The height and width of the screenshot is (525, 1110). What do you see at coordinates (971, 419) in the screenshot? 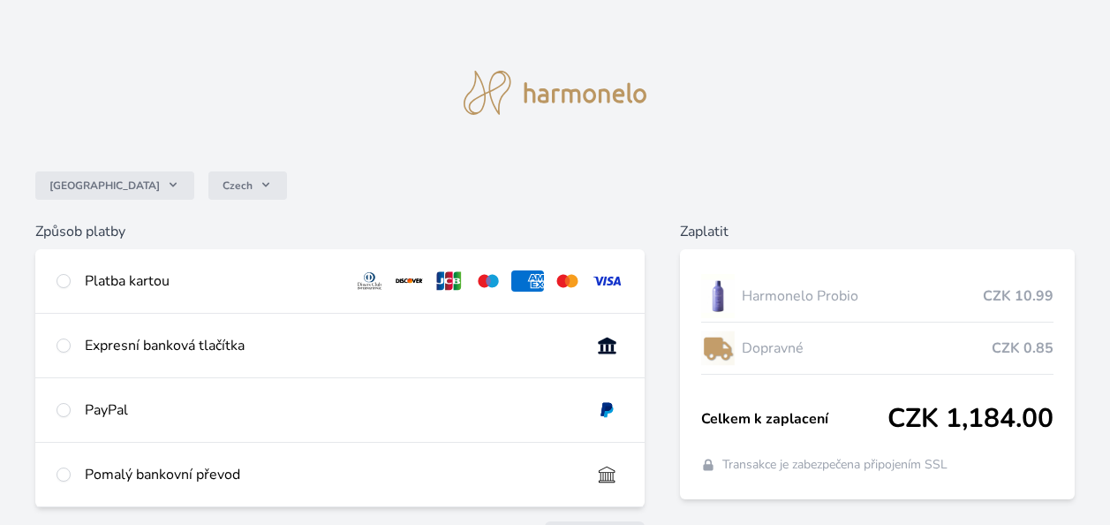
I see `span: CZK 1,184.00` at bounding box center [971, 419].